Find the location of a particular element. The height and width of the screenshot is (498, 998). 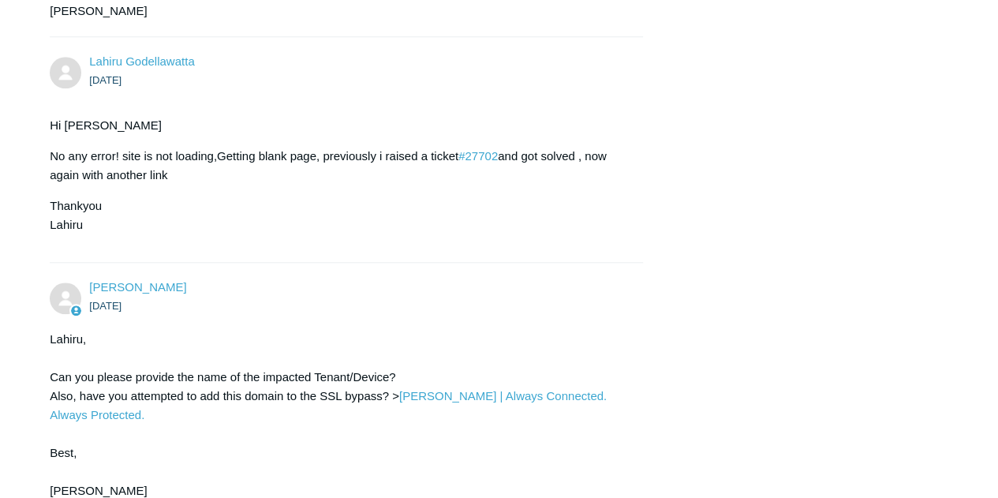

p: No any error! site is not loading,Getting blank page, previously i raised a ticket and got solved... is located at coordinates (338, 166).